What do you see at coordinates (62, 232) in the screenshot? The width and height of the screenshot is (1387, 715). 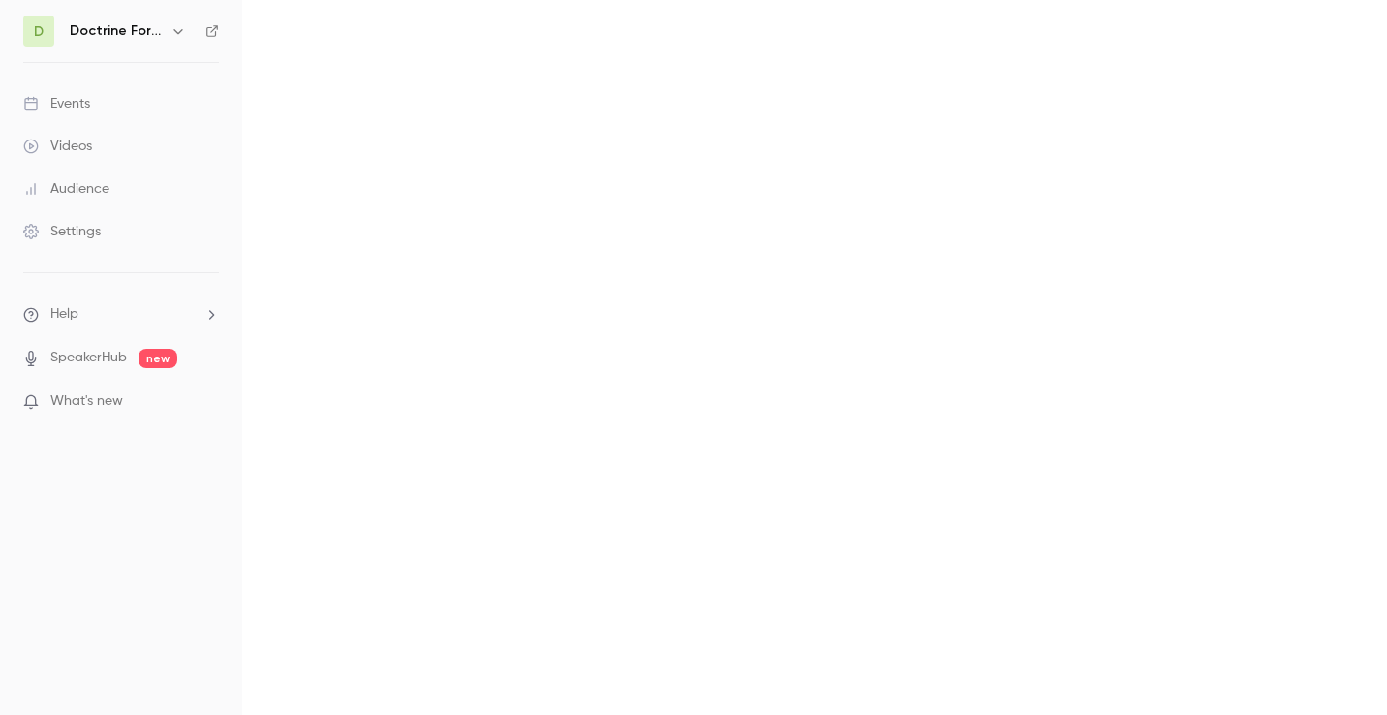 I see `div: Settings` at bounding box center [62, 232].